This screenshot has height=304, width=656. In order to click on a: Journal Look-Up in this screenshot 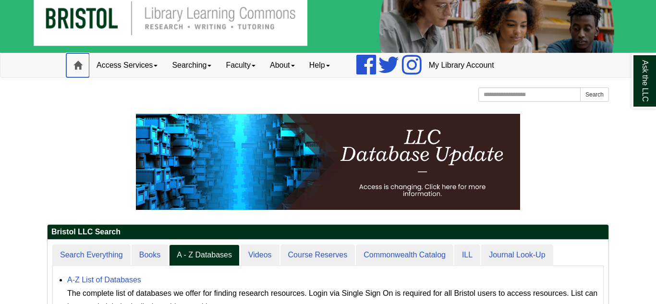, I will do `click(517, 255)`.